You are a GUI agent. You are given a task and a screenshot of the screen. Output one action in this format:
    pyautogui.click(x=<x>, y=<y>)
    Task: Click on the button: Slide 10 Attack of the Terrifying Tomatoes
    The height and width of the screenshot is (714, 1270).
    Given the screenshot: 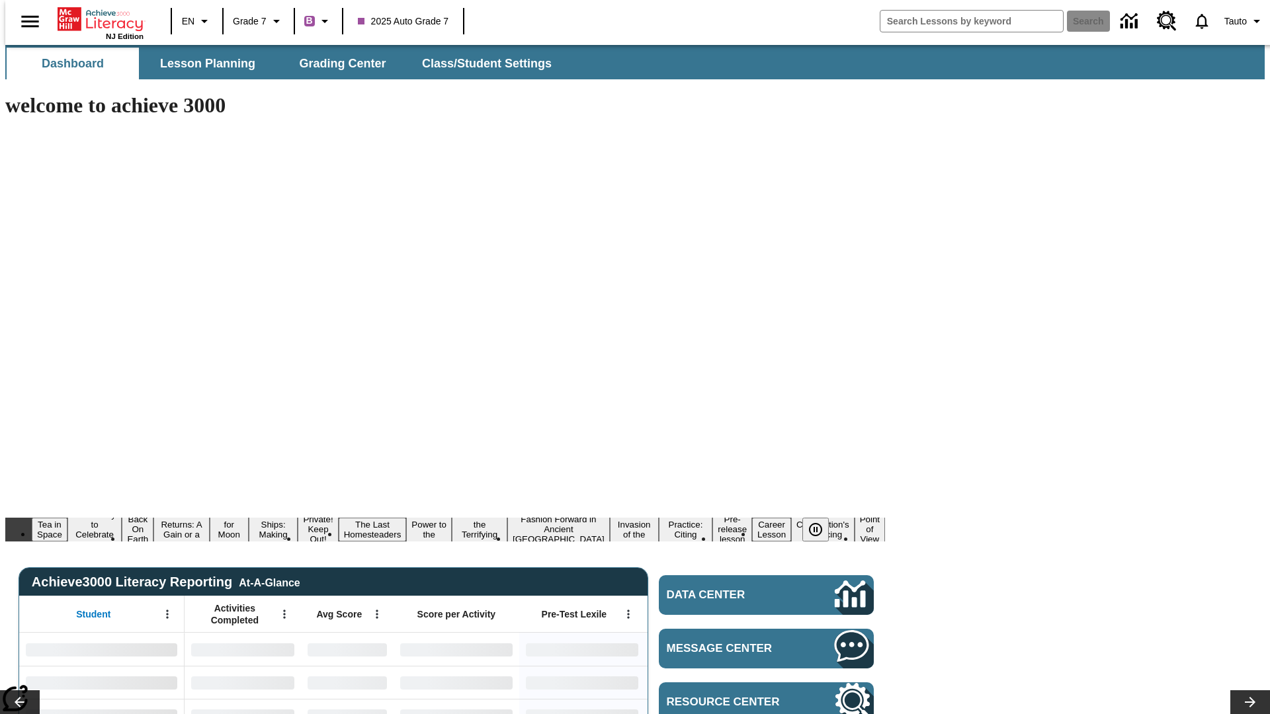 What is the action you would take?
    pyautogui.click(x=480, y=530)
    